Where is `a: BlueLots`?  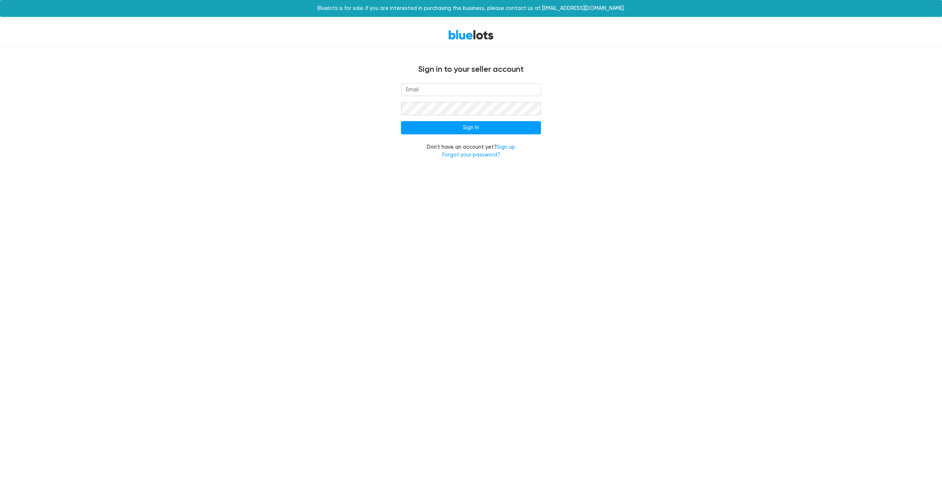 a: BlueLots is located at coordinates (471, 35).